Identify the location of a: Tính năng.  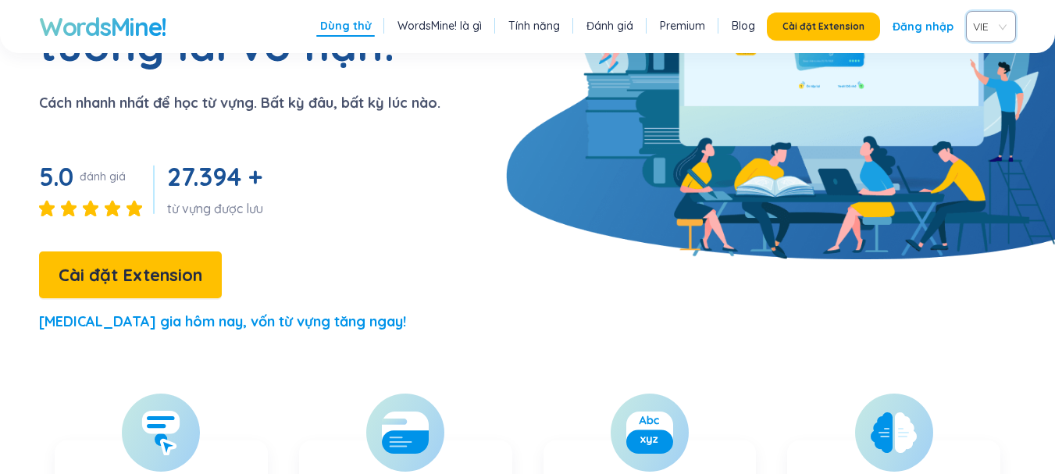
(534, 26).